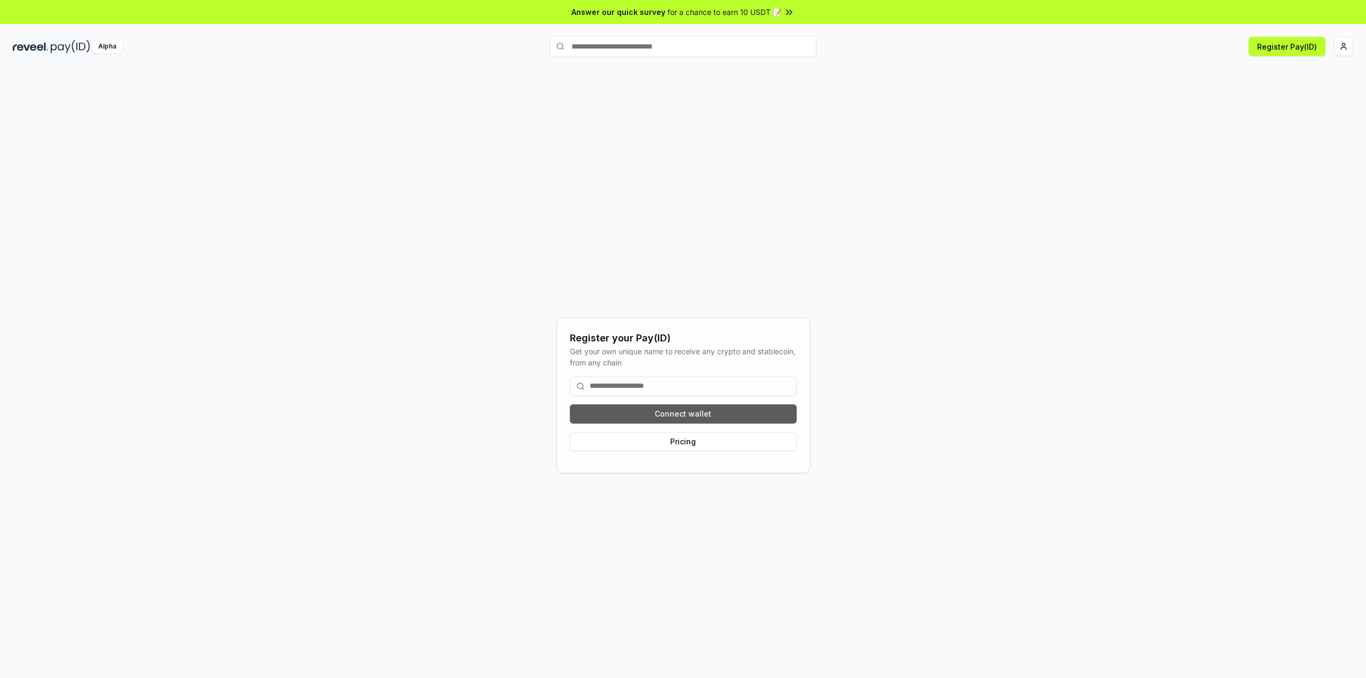  Describe the element at coordinates (683, 414) in the screenshot. I see `button: Connect wallet` at that location.